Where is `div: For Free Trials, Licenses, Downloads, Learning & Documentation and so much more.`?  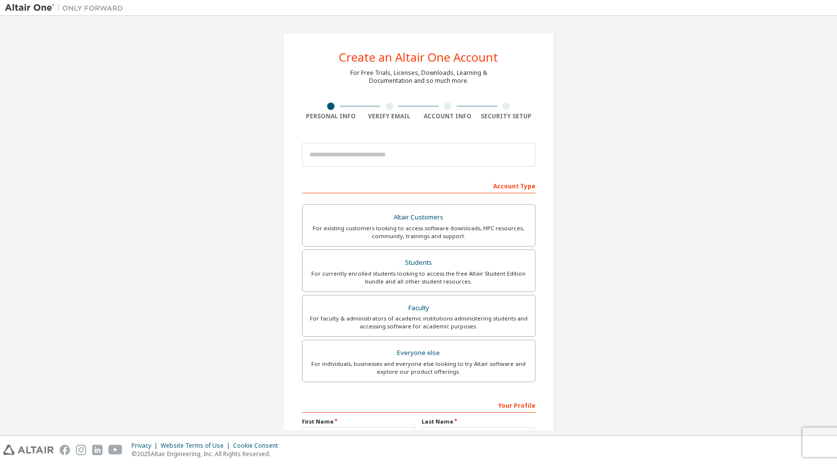 div: For Free Trials, Licenses, Downloads, Learning & Documentation and so much more. is located at coordinates (419, 77).